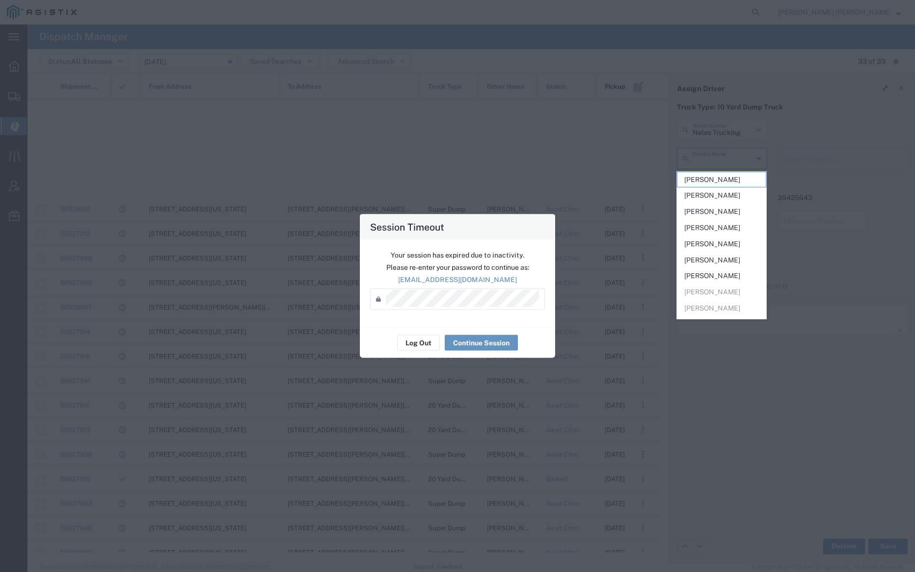 This screenshot has height=572, width=915. What do you see at coordinates (457, 267) in the screenshot?
I see `p: Please re-enter your password to continue as:` at bounding box center [457, 267].